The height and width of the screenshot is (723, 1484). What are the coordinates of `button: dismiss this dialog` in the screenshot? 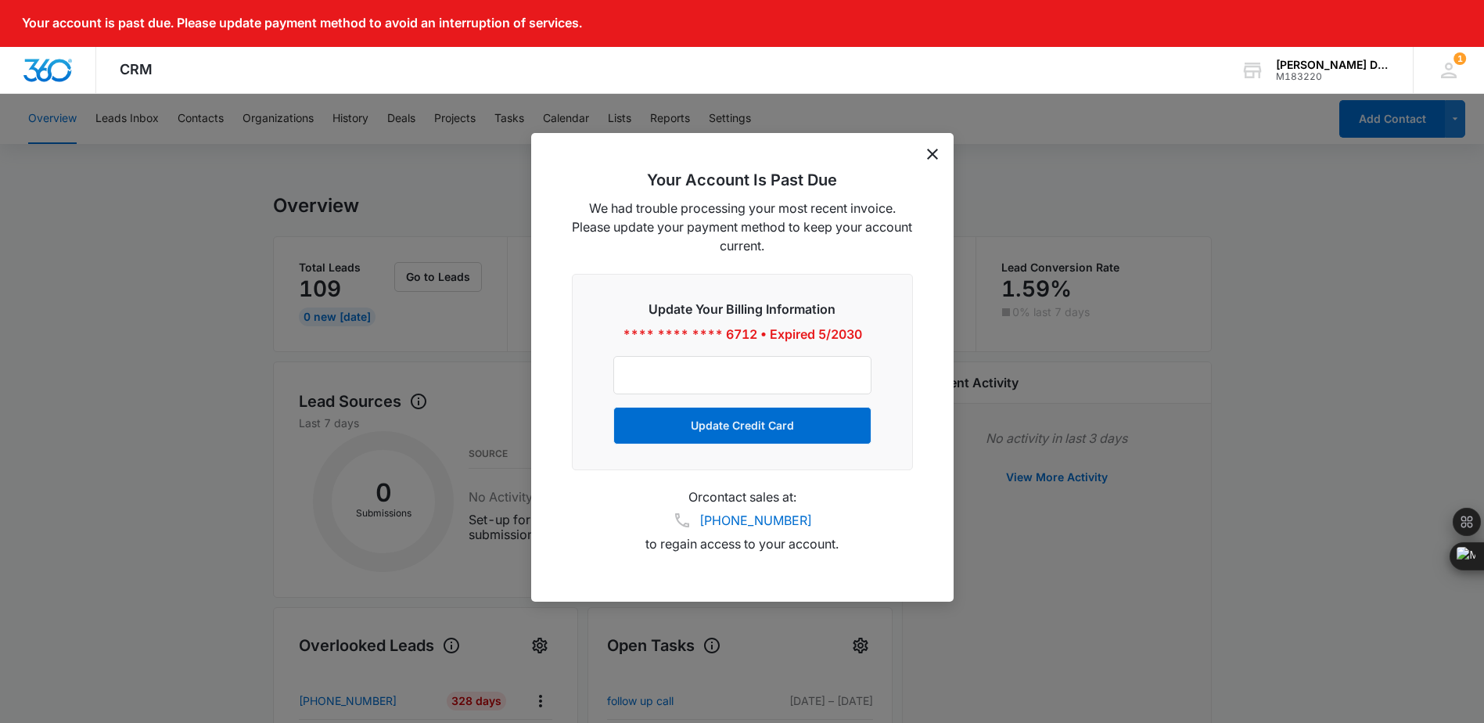 It's located at (933, 154).